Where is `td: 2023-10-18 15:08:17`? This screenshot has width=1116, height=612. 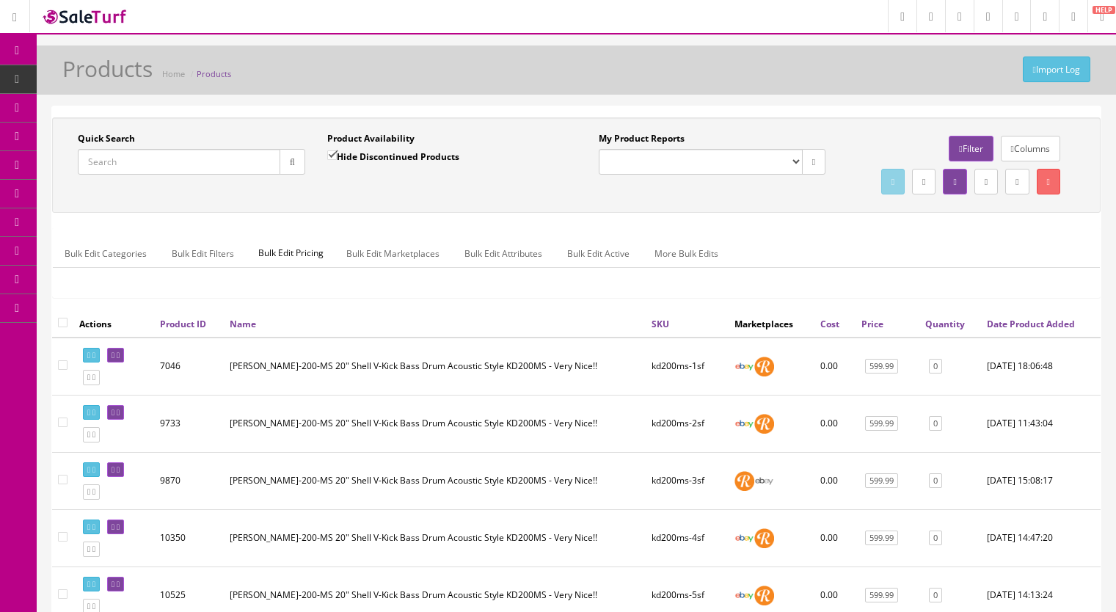 td: 2023-10-18 15:08:17 is located at coordinates (1041, 481).